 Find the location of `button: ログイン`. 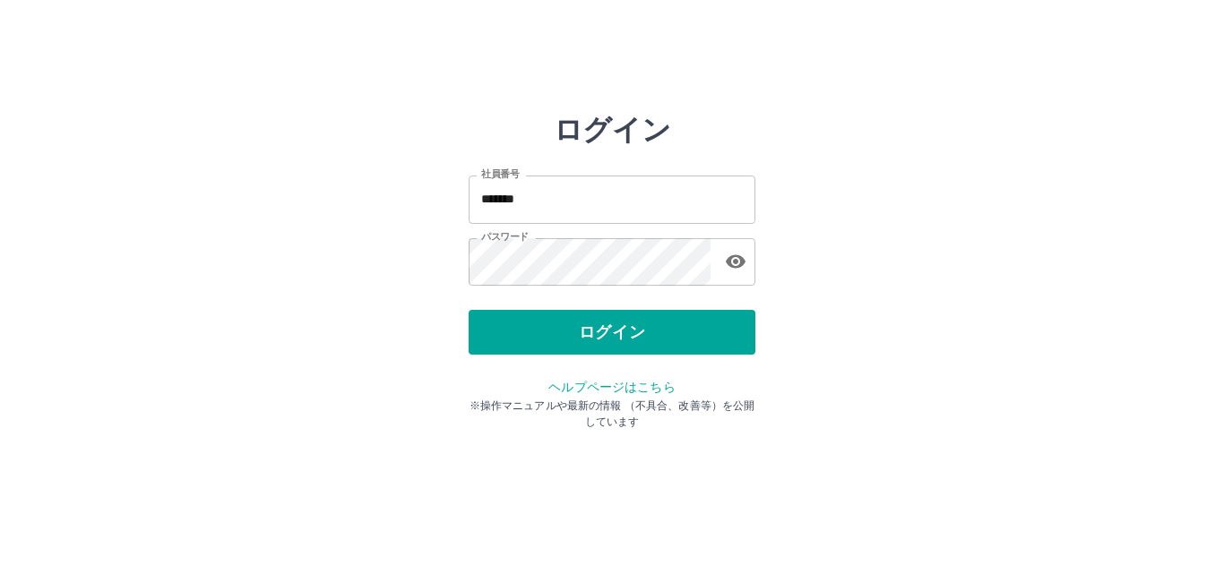

button: ログイン is located at coordinates (612, 332).